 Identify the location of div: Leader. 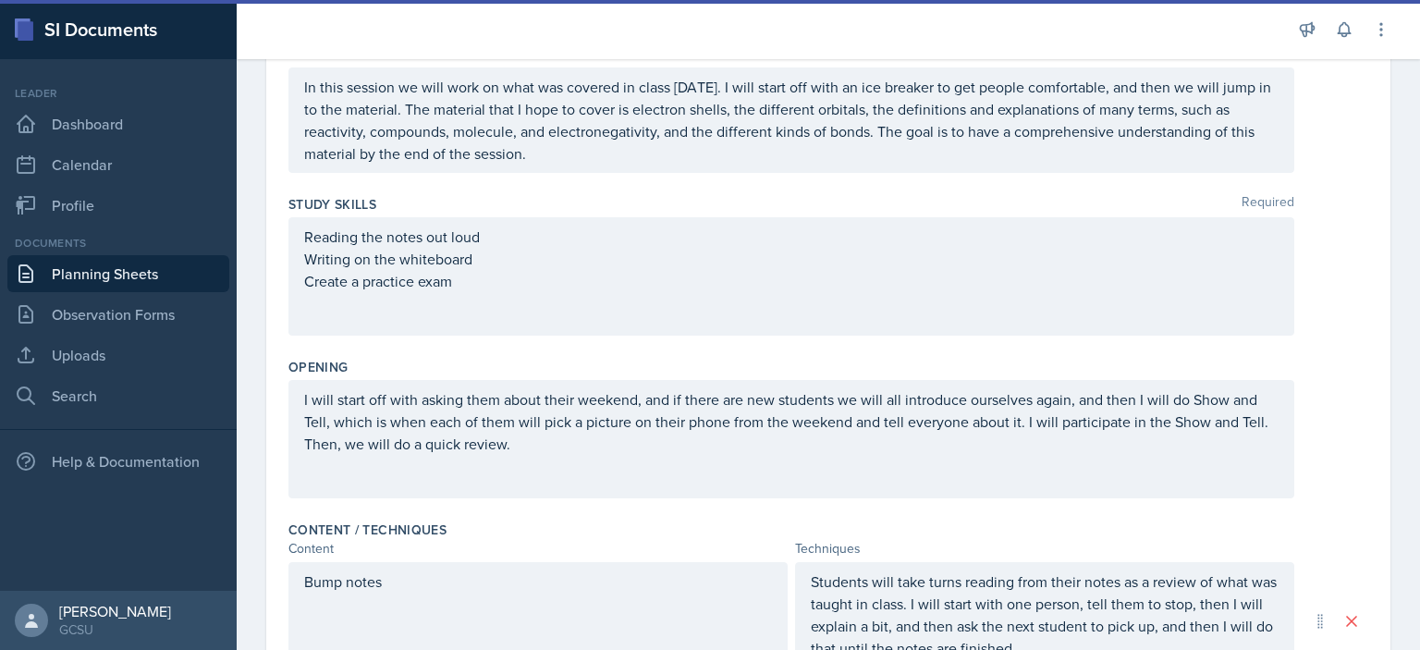
(118, 93).